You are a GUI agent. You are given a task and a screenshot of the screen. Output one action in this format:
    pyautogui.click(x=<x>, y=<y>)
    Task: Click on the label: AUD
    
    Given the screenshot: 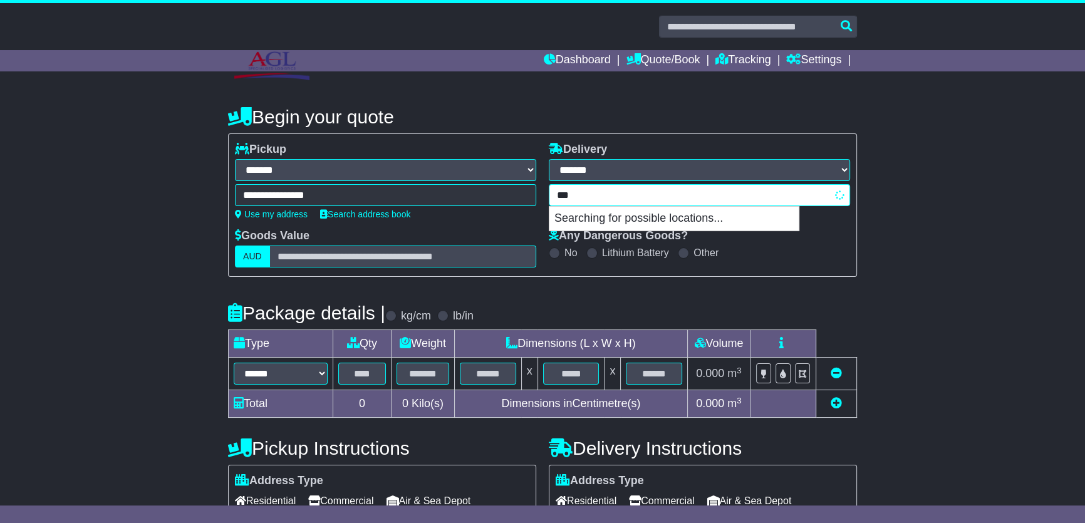 What is the action you would take?
    pyautogui.click(x=252, y=256)
    